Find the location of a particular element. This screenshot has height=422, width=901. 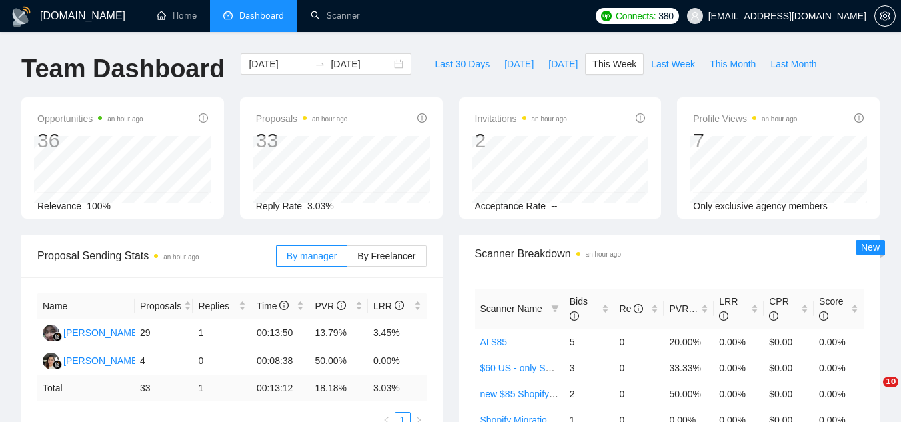

a: $60 US - only Shopify Development is located at coordinates (554, 368).